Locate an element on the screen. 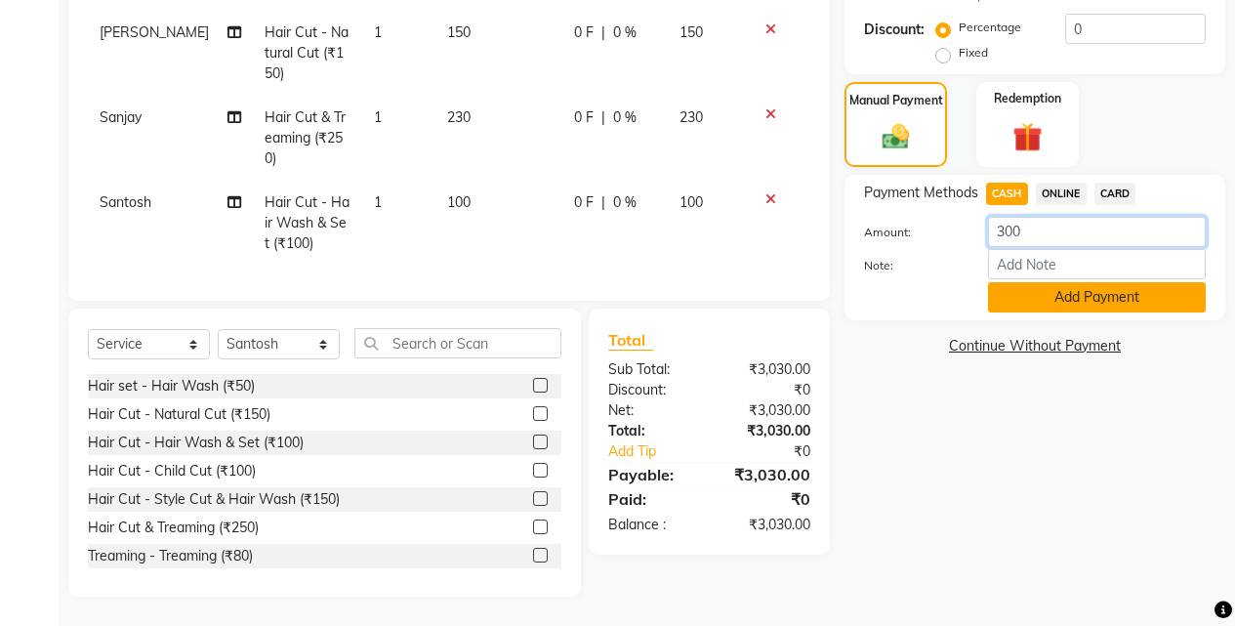  label: Manual Payment is located at coordinates (896, 101).